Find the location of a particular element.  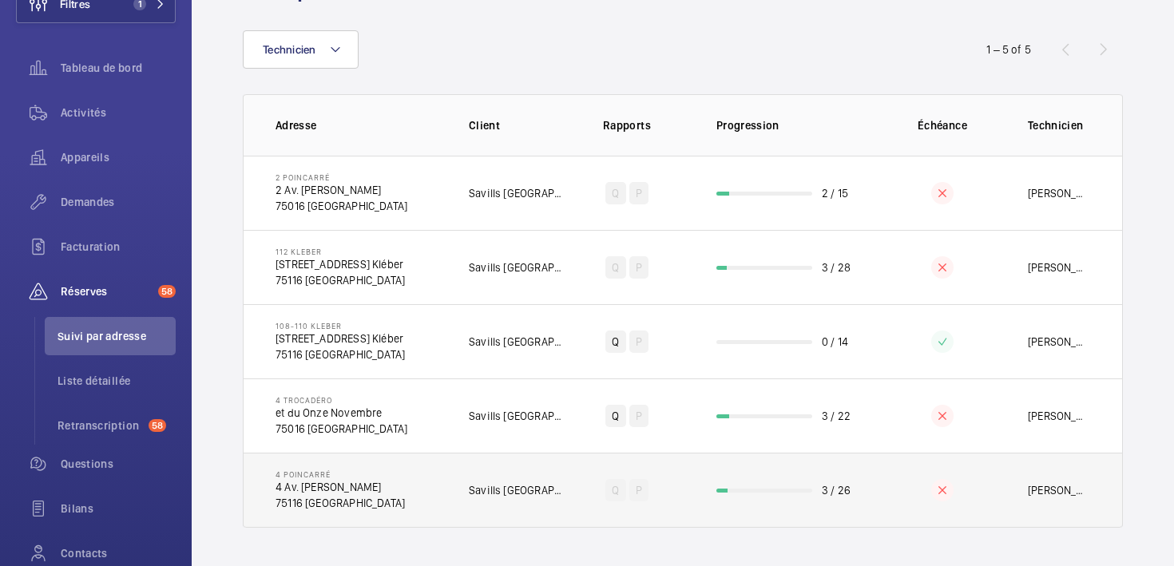

span: Bilans is located at coordinates (118, 509).